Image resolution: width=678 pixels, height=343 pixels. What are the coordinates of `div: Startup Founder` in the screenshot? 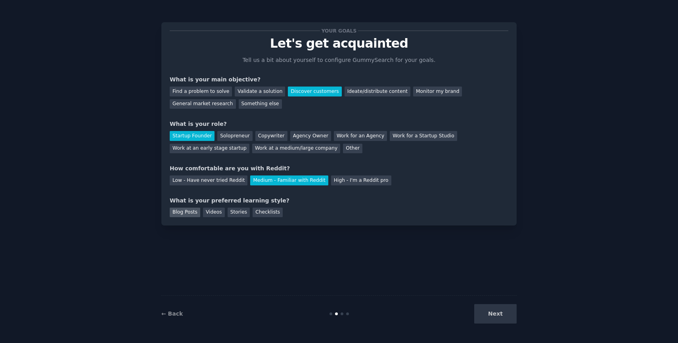 It's located at (192, 136).